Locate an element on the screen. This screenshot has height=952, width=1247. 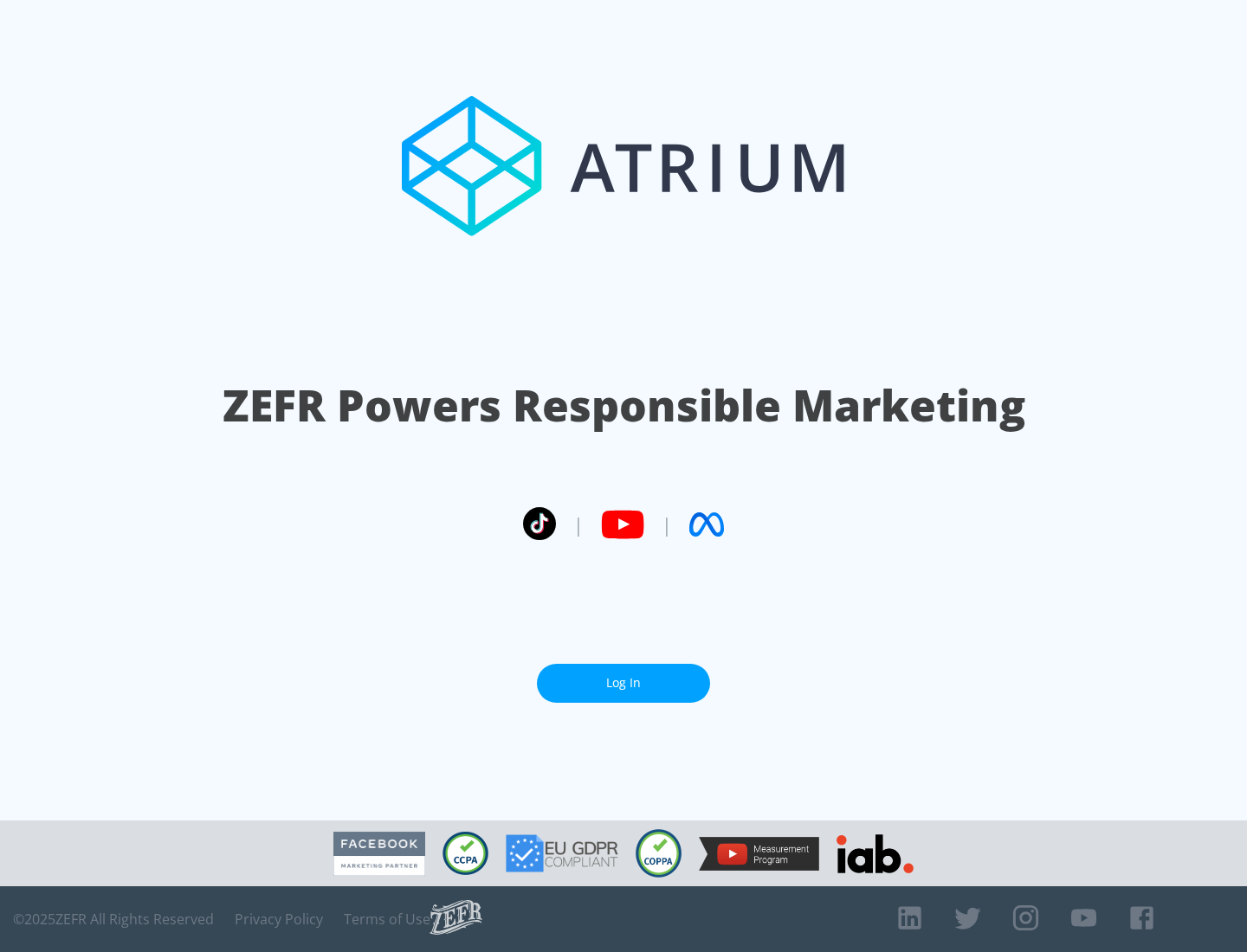
a: Log In is located at coordinates (624, 683).